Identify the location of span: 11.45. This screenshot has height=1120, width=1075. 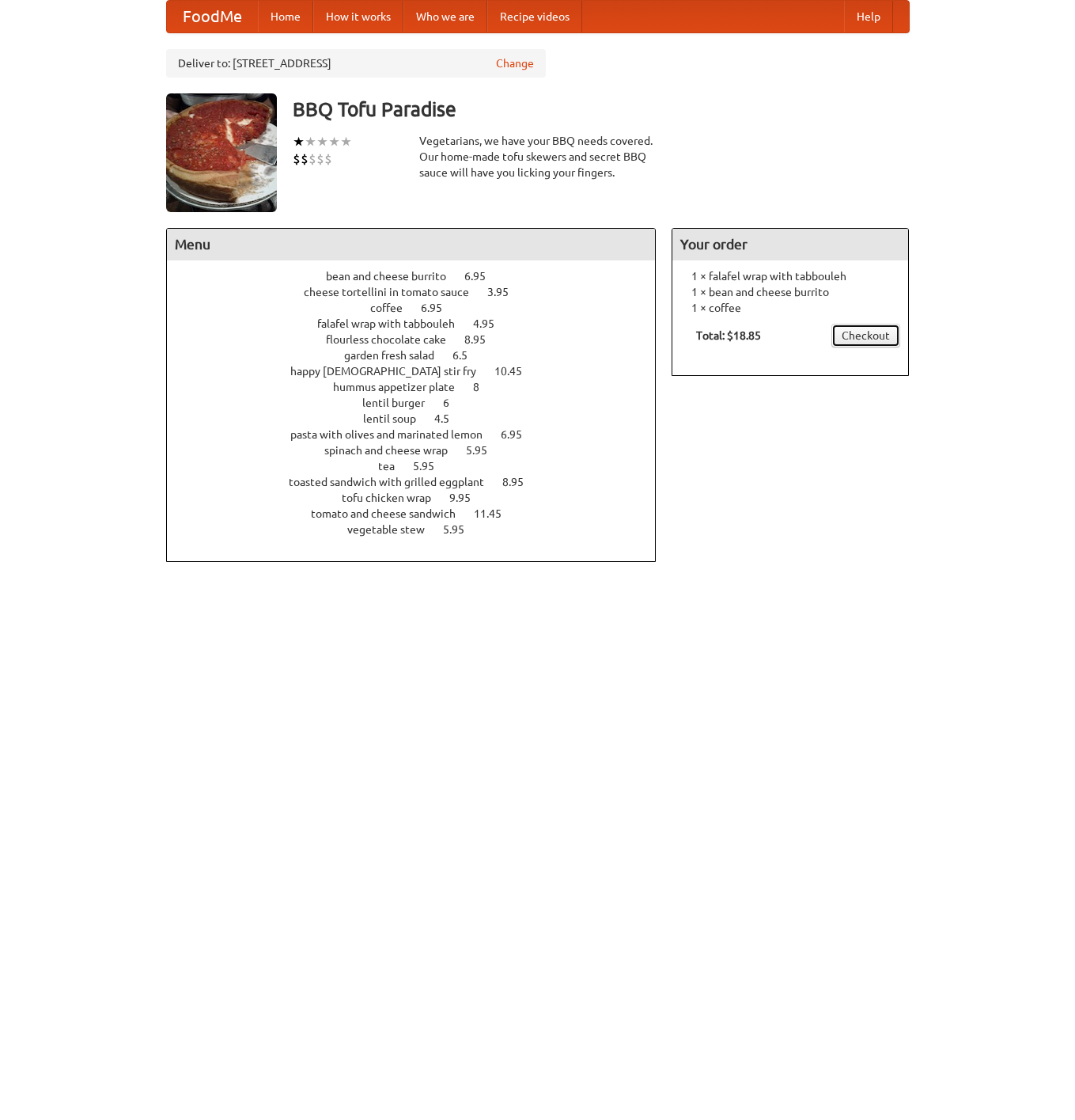
(495, 514).